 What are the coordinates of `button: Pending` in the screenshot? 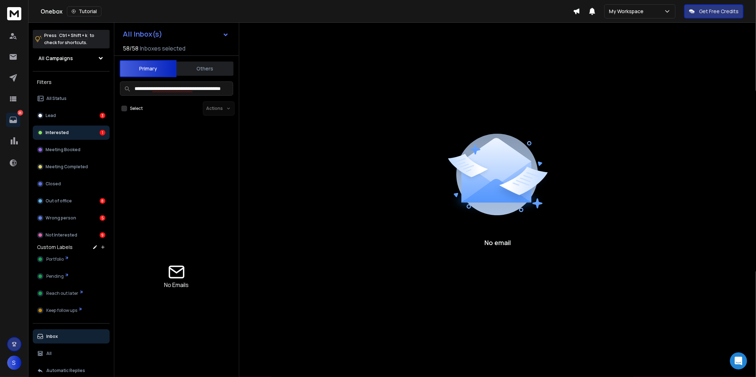 It's located at (71, 277).